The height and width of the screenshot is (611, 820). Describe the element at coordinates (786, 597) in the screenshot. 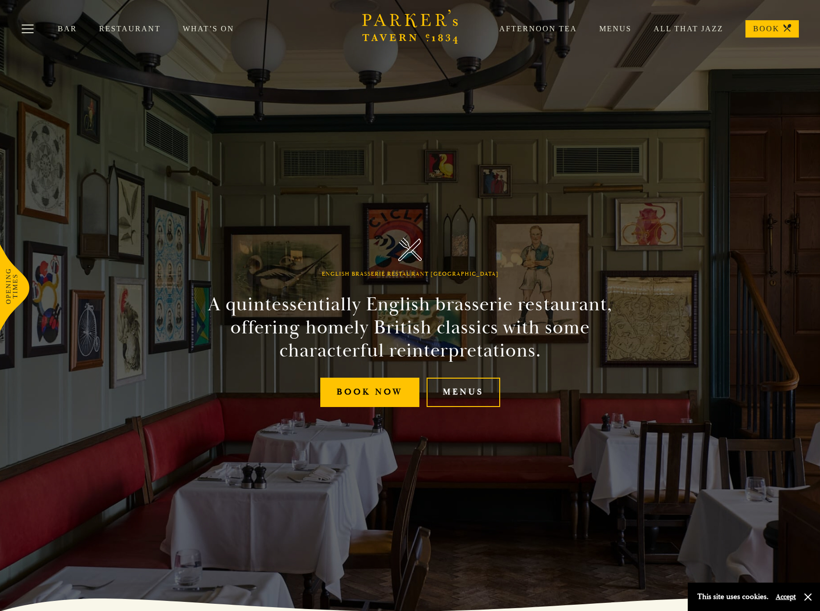

I see `button: Accept` at that location.